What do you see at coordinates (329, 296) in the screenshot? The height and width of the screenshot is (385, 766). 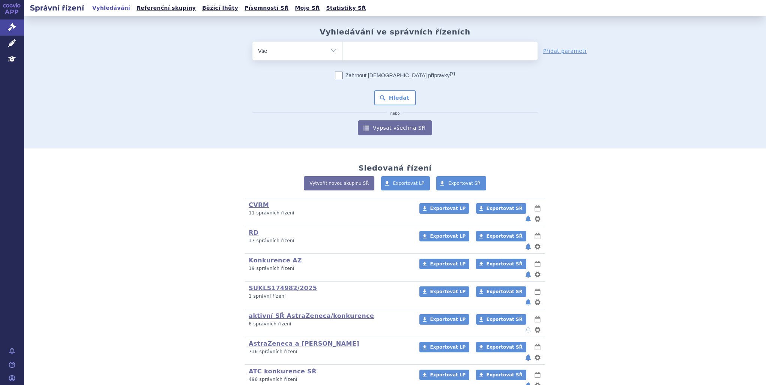 I see `p: 1 správní řízení` at bounding box center [329, 296].